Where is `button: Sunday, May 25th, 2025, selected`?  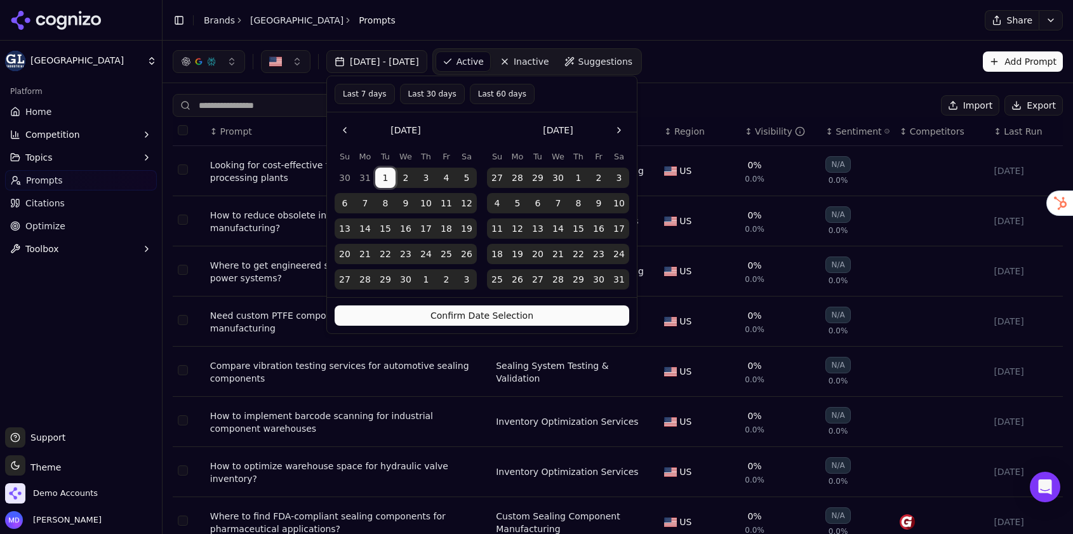 button: Sunday, May 25th, 2025, selected is located at coordinates (497, 279).